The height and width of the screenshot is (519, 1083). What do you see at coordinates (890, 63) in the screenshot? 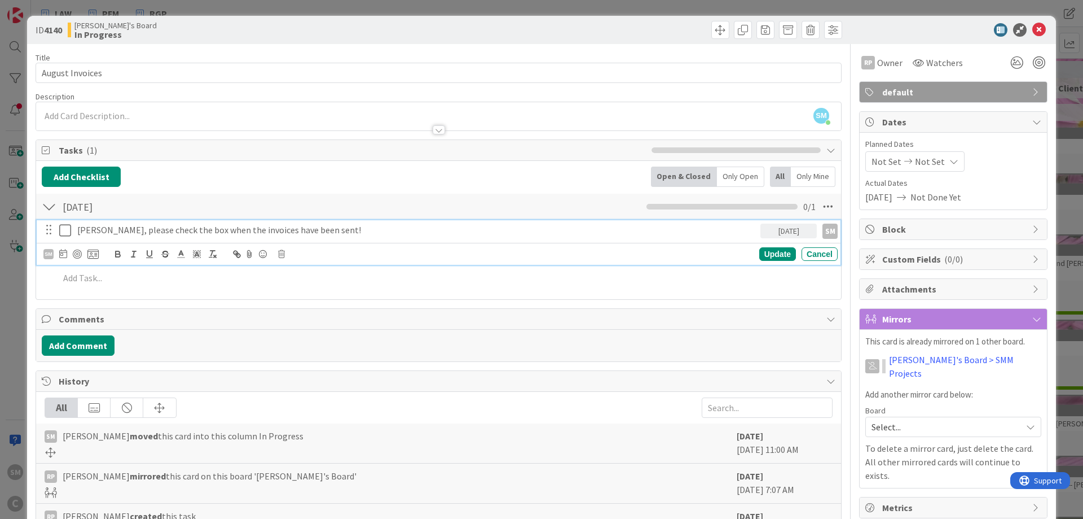
I see `span: Owner` at bounding box center [890, 63].